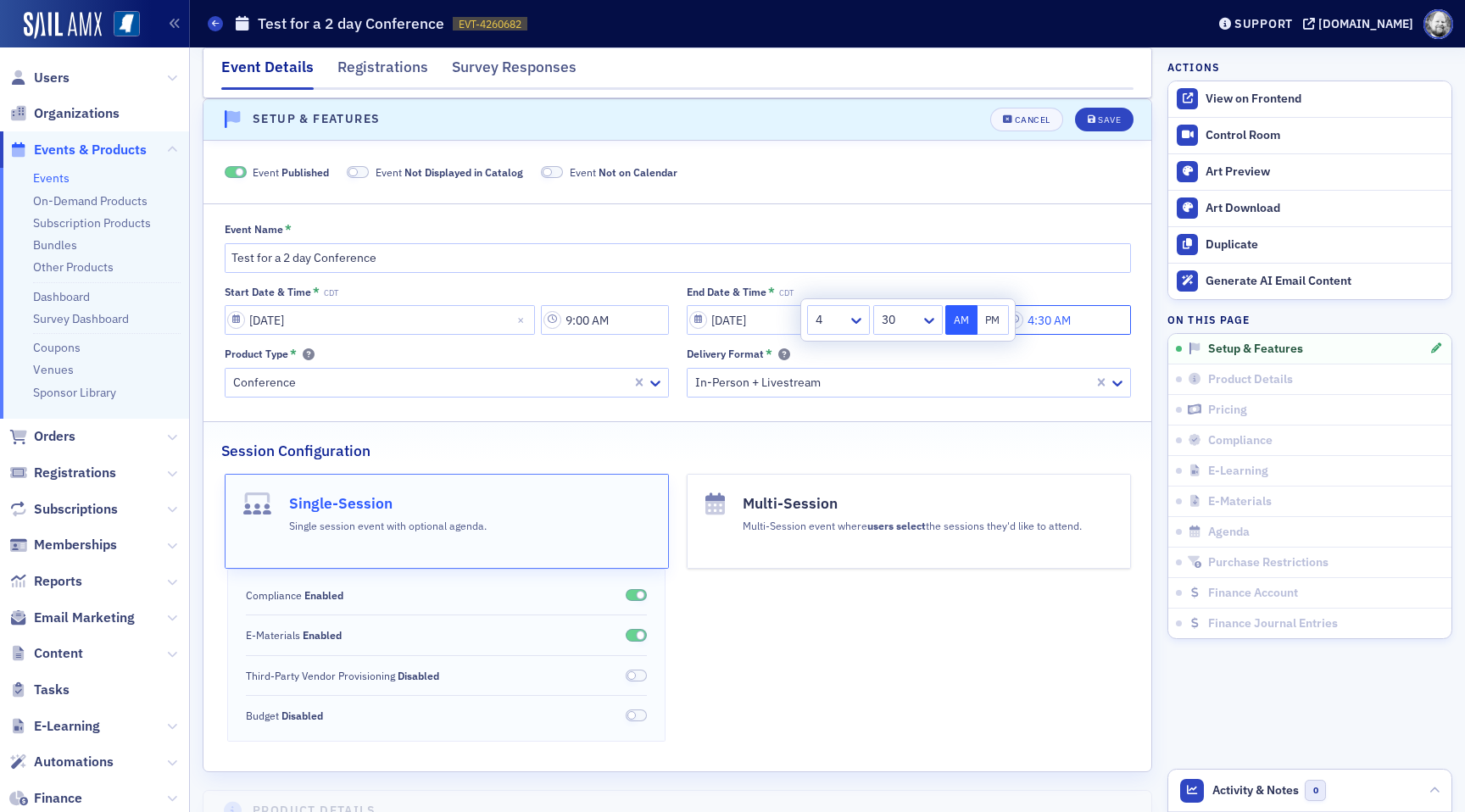  Describe the element at coordinates (254, 229) in the screenshot. I see `div: Event Name` at that location.